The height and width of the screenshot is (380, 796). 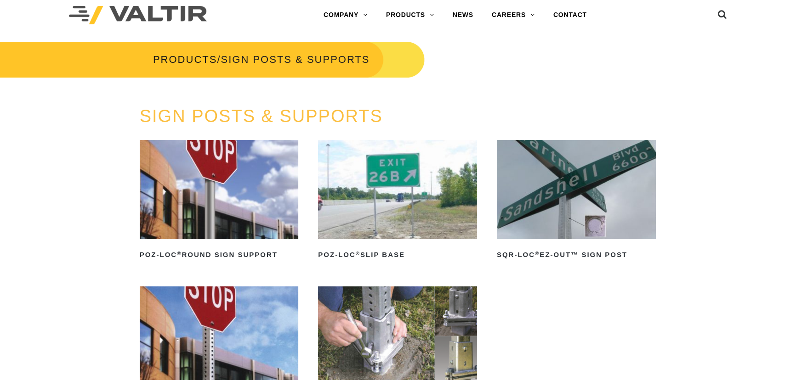 What do you see at coordinates (513, 15) in the screenshot?
I see `a: CAREERS` at bounding box center [513, 15].